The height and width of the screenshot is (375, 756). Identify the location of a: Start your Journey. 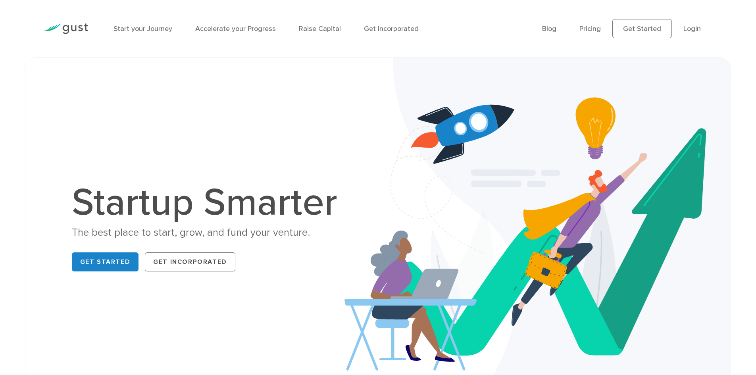
(143, 29).